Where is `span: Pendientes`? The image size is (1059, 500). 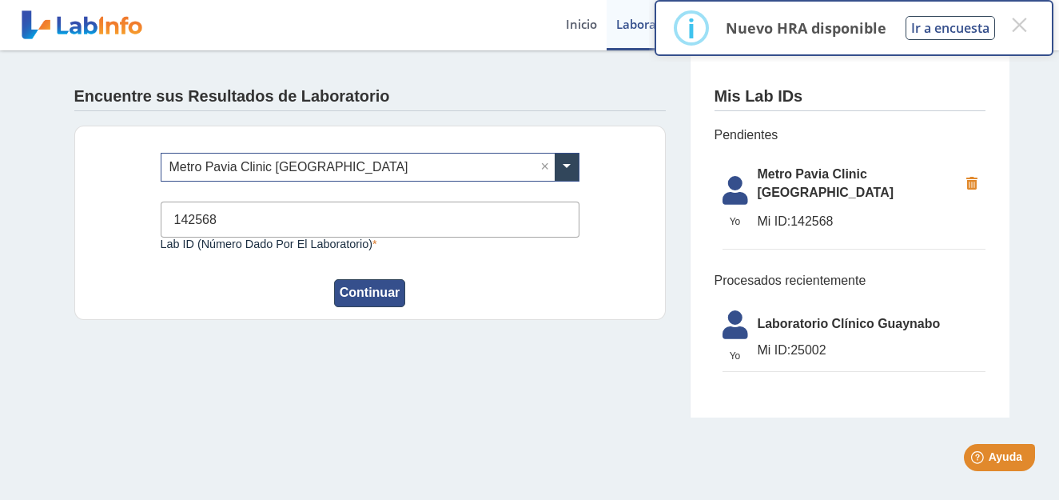
span: Pendientes is located at coordinates (850, 135).